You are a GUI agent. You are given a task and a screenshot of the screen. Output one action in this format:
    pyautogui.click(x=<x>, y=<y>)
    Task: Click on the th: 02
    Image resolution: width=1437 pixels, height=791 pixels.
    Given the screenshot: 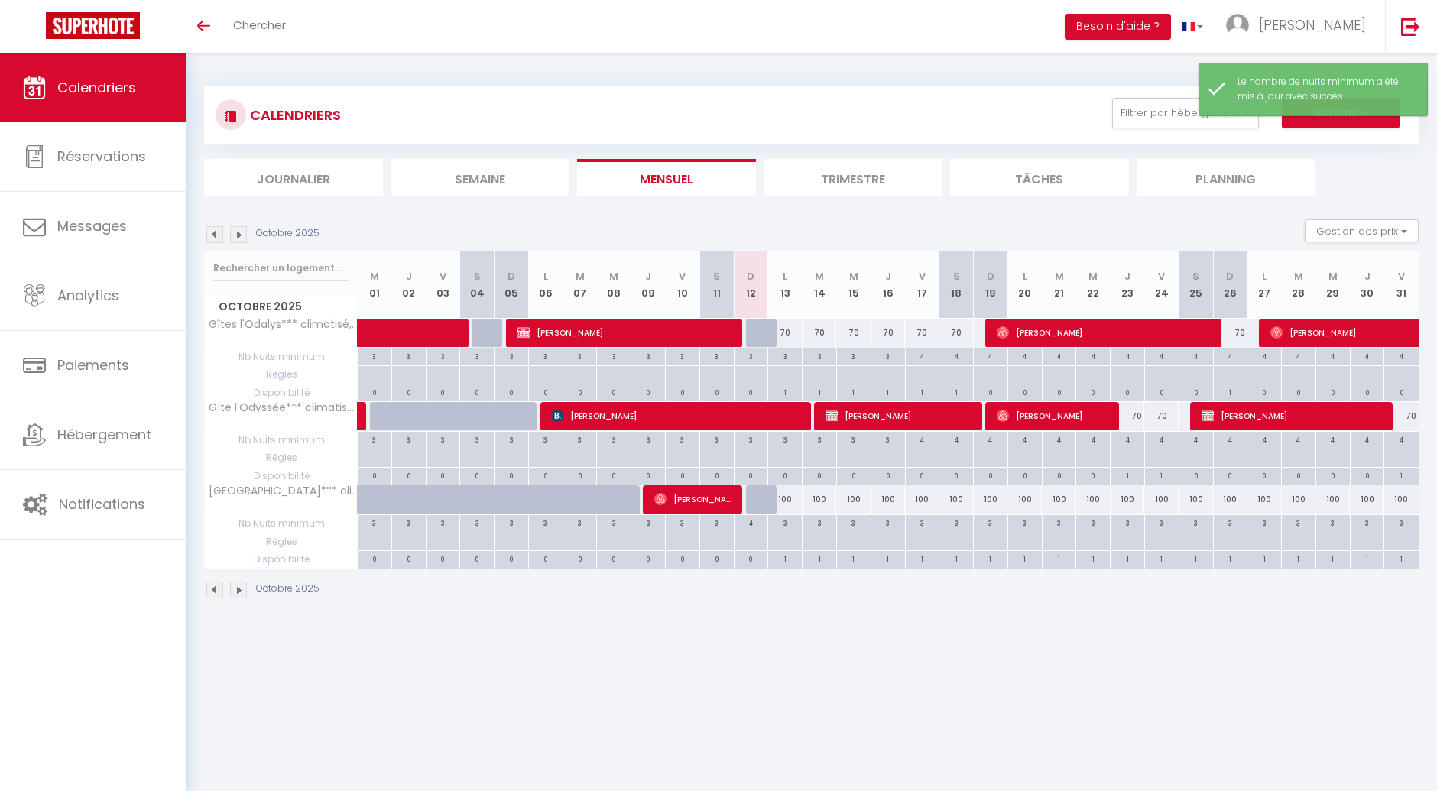 What is the action you would take?
    pyautogui.click(x=408, y=284)
    